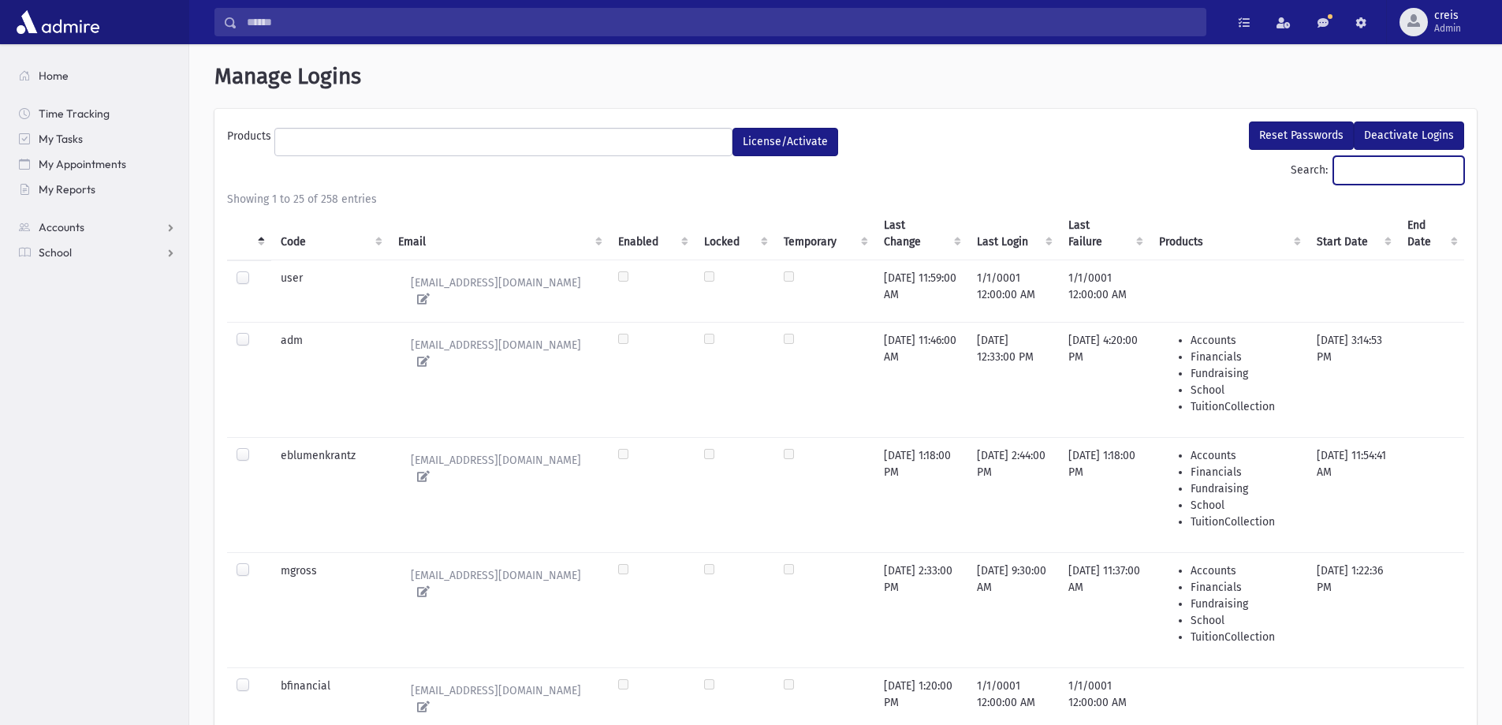  What do you see at coordinates (97, 252) in the screenshot?
I see `a: School` at bounding box center [97, 252].